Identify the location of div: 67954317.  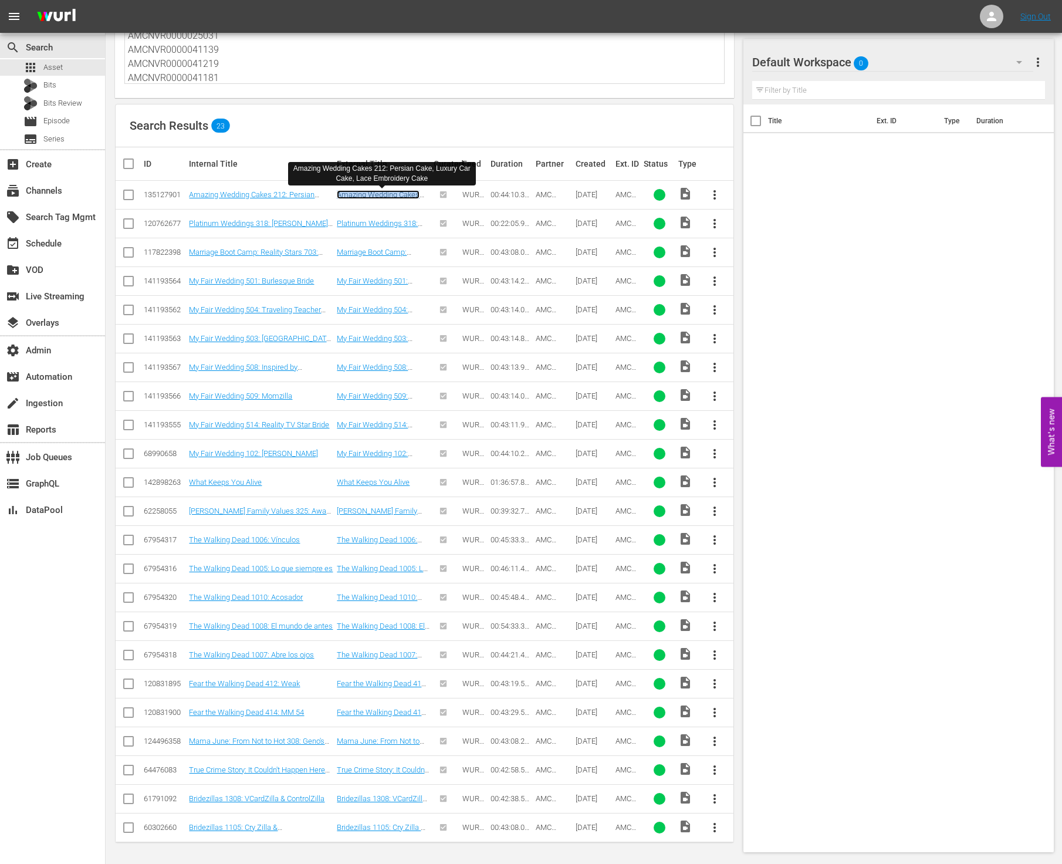
(164, 539).